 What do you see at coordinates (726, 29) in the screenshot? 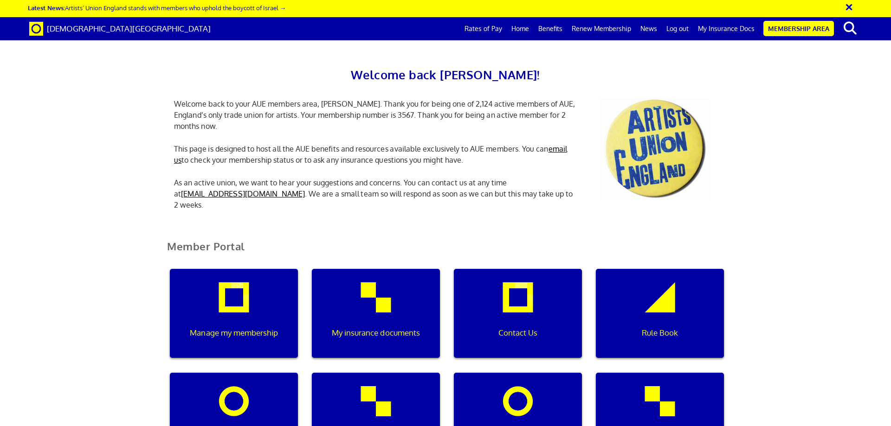
I see `a: My Insurance Docs` at bounding box center [726, 29].